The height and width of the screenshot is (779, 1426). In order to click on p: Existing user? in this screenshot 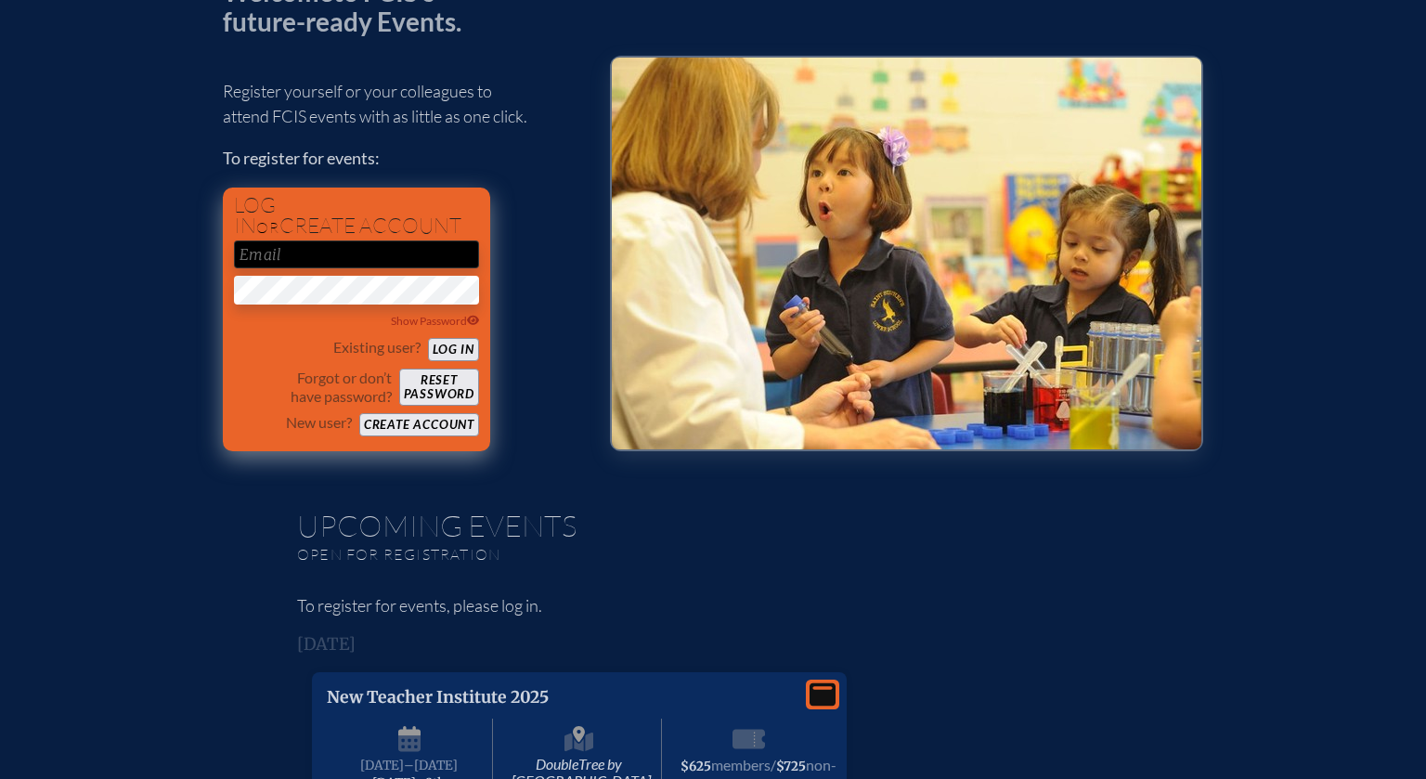, I will do `click(377, 347)`.